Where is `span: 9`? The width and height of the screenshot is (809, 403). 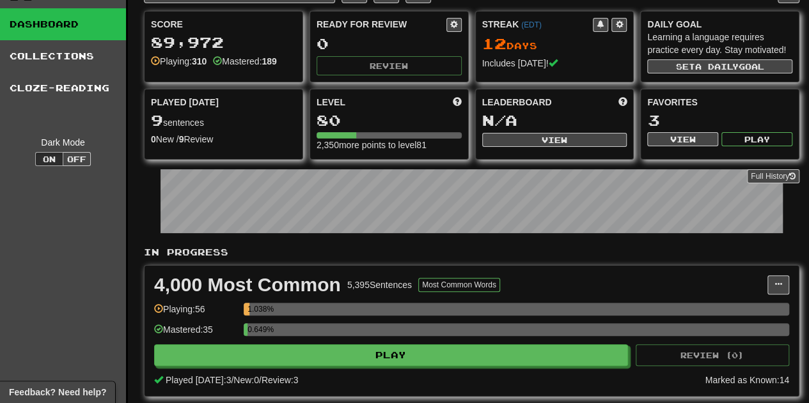 span: 9 is located at coordinates (157, 120).